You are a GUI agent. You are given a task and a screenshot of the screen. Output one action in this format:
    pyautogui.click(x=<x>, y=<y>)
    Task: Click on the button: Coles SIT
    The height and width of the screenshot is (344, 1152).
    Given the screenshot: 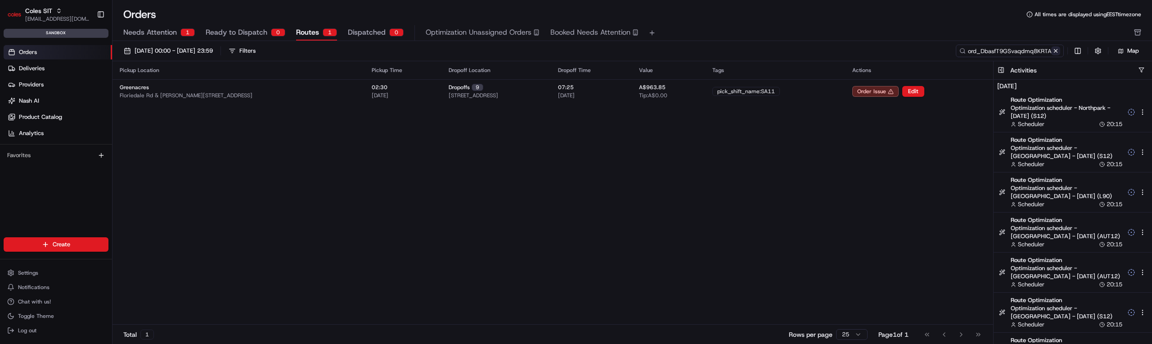 What is the action you would take?
    pyautogui.click(x=39, y=11)
    